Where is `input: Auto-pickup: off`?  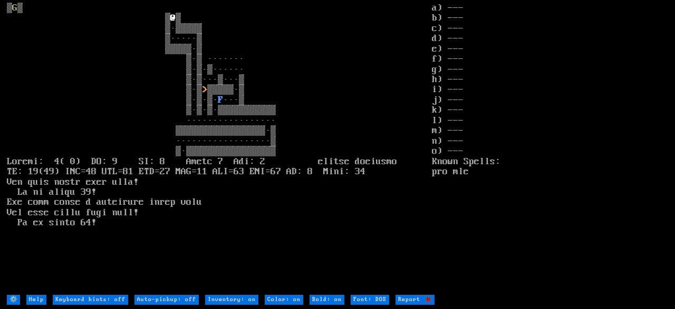 input: Auto-pickup: off is located at coordinates (167, 300).